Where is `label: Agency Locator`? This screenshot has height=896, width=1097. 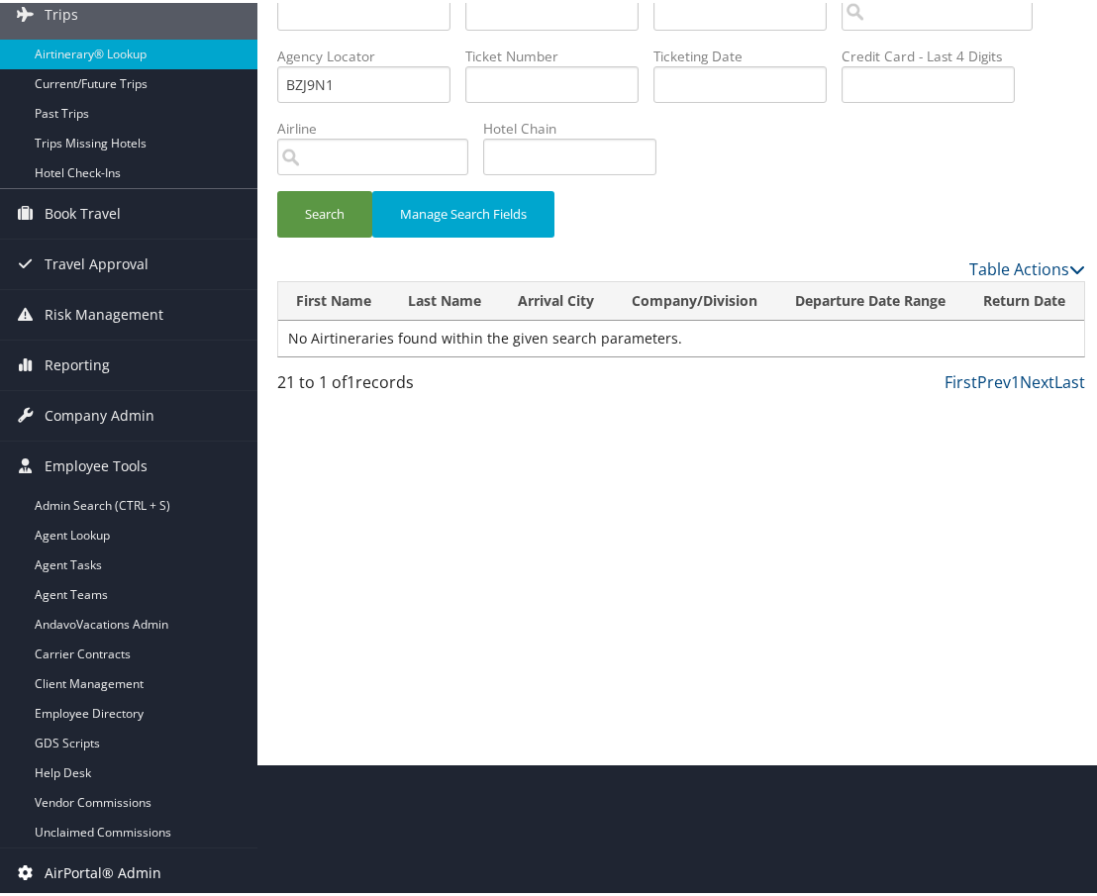 label: Agency Locator is located at coordinates (371, 53).